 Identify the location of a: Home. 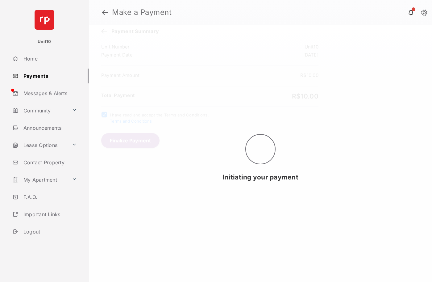
(49, 59).